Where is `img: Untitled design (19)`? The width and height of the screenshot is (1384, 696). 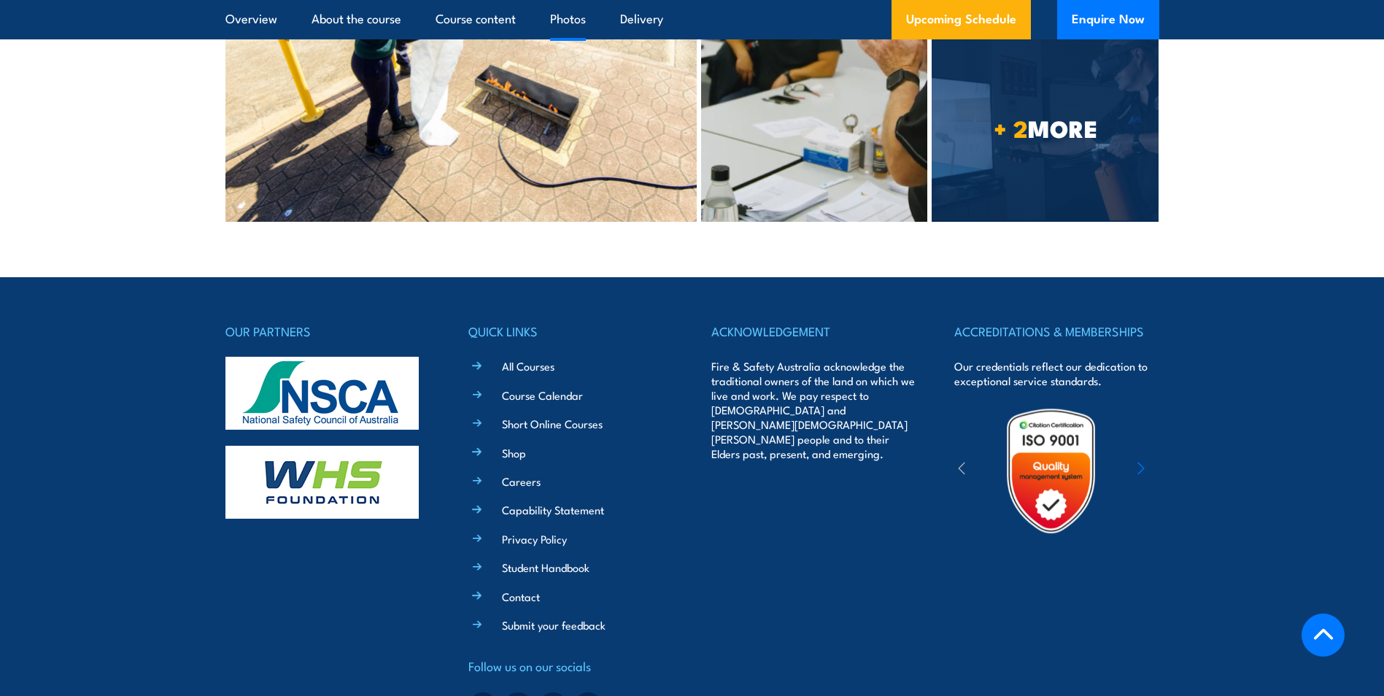
img: Untitled design (19) is located at coordinates (1051, 471).